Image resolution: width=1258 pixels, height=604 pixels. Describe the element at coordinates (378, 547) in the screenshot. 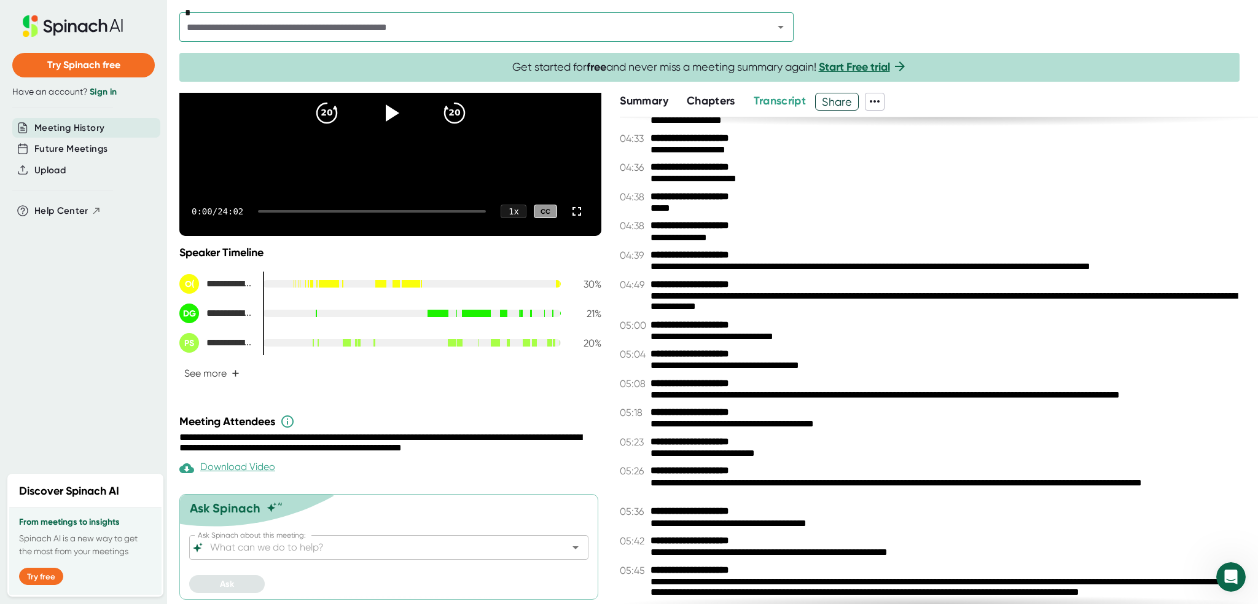

I see `input: What can we do to help?` at that location.